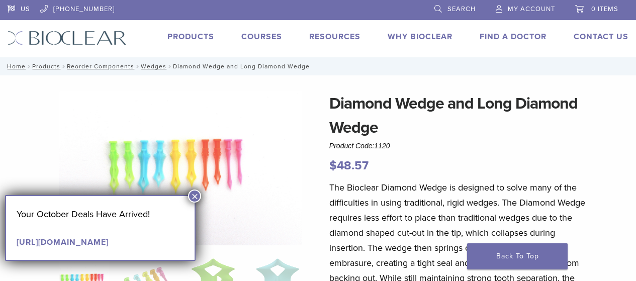 The height and width of the screenshot is (281, 636). Describe the element at coordinates (349, 165) in the screenshot. I see `bdi: 48.57` at that location.